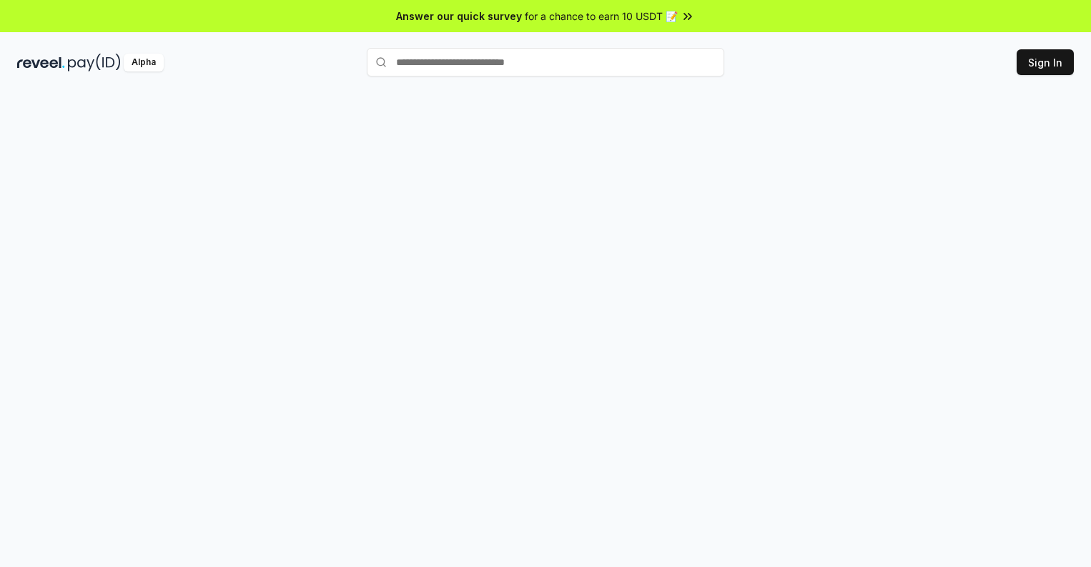  What do you see at coordinates (94, 62) in the screenshot?
I see `img: pay_id` at bounding box center [94, 62].